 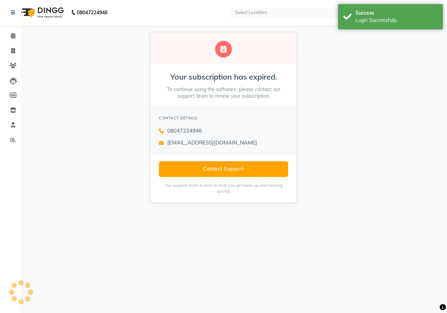 I want to click on img: logo, so click(x=42, y=13).